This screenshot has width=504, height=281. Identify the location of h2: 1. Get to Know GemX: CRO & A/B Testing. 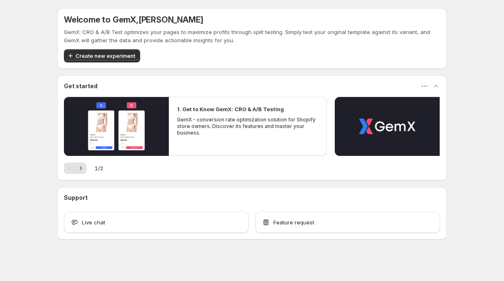
(230, 109).